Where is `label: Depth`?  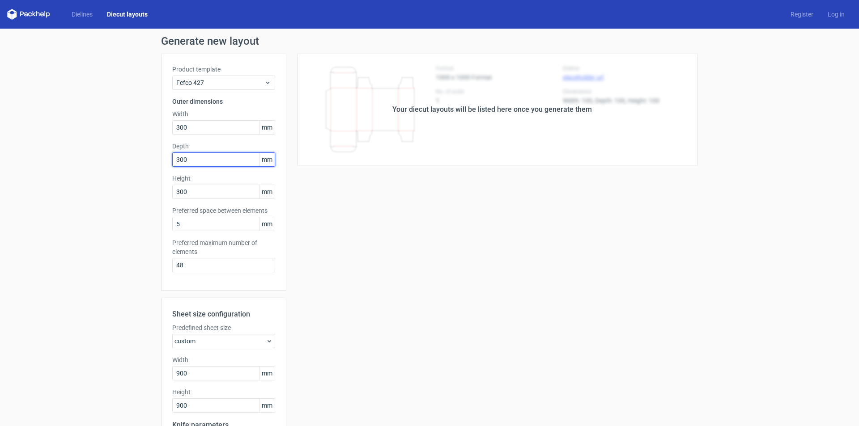
label: Depth is located at coordinates (224, 146).